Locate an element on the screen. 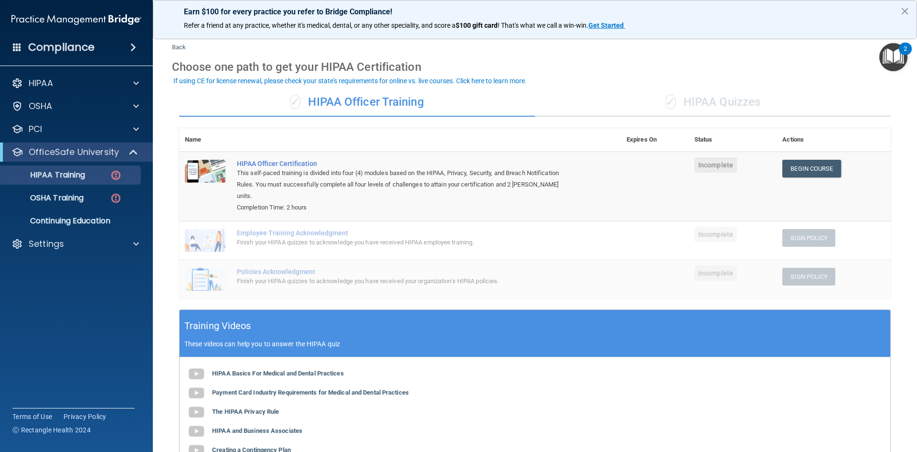 The image size is (917, 452). div: Policies Acknowledgment is located at coordinates (405, 271).